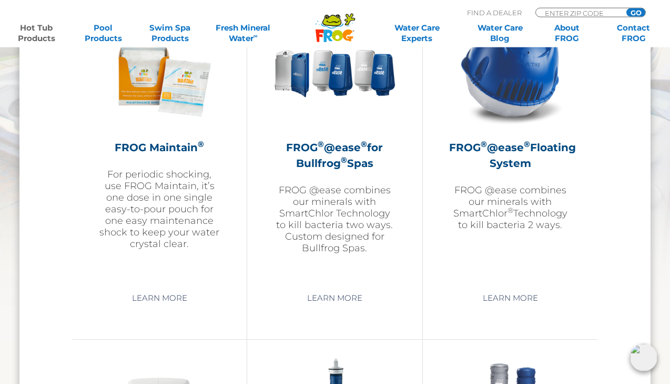 The height and width of the screenshot is (384, 670). What do you see at coordinates (495, 13) in the screenshot?
I see `p: Find A Dealer` at bounding box center [495, 13].